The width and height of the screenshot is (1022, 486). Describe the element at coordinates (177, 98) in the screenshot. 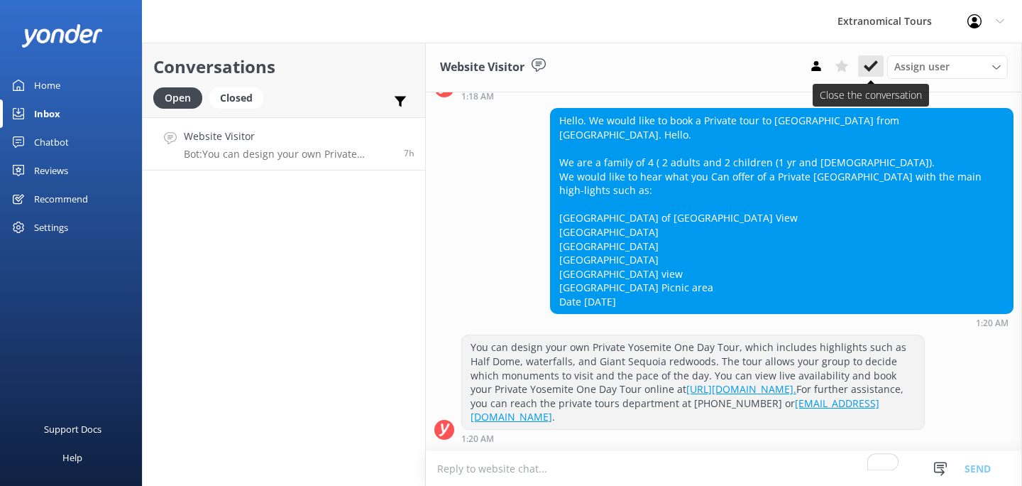

I see `div: Open` at that location.